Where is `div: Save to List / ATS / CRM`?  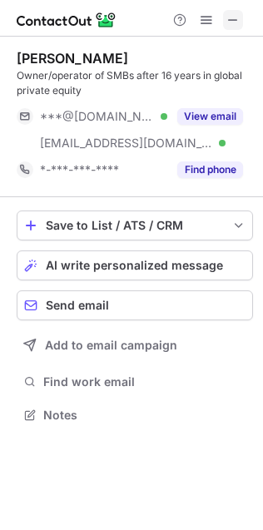 div: Save to List / ATS / CRM is located at coordinates (135, 225).